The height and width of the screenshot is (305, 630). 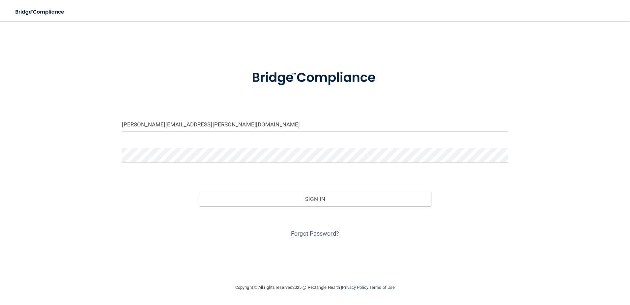 What do you see at coordinates (315, 233) in the screenshot?
I see `a: Forgot Password?` at bounding box center [315, 233].